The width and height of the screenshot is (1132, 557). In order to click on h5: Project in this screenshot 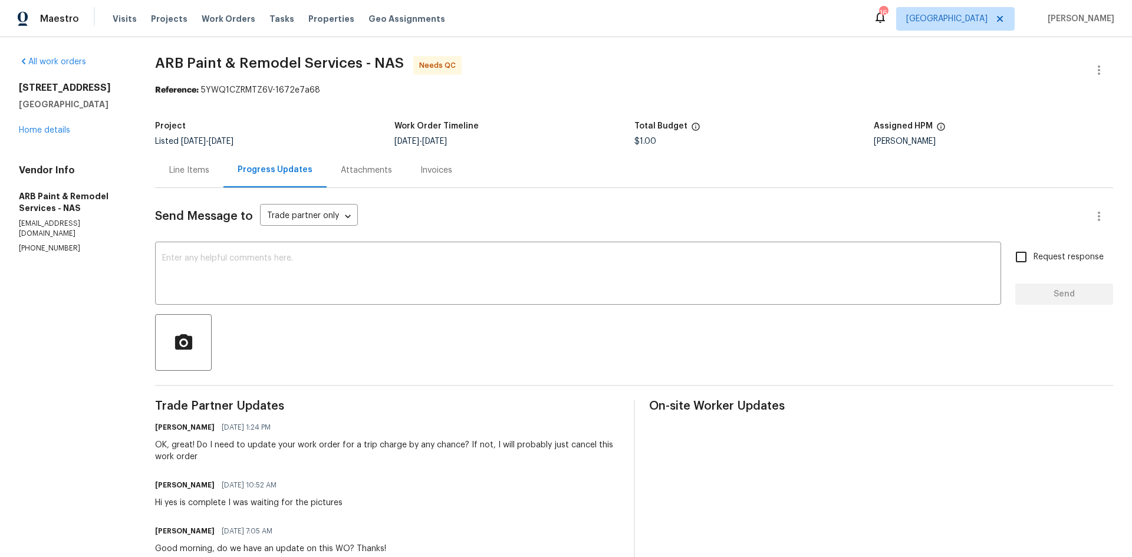, I will do `click(170, 126)`.